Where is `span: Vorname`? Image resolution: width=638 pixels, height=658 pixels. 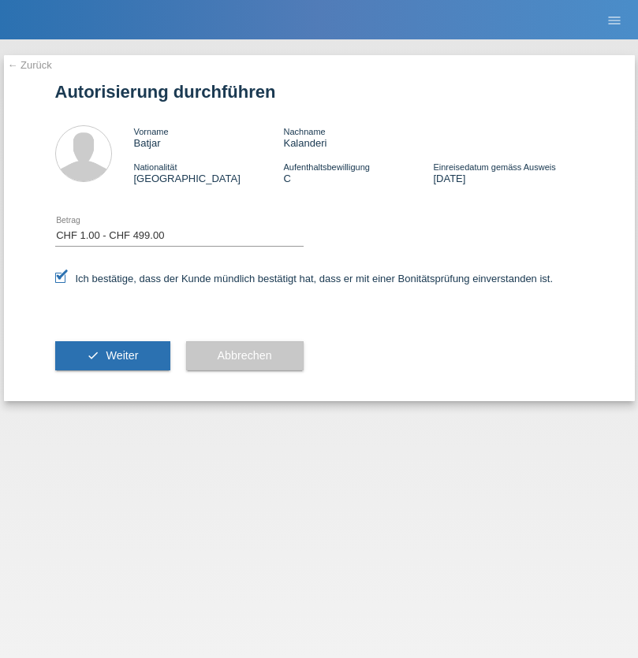 span: Vorname is located at coordinates (151, 132).